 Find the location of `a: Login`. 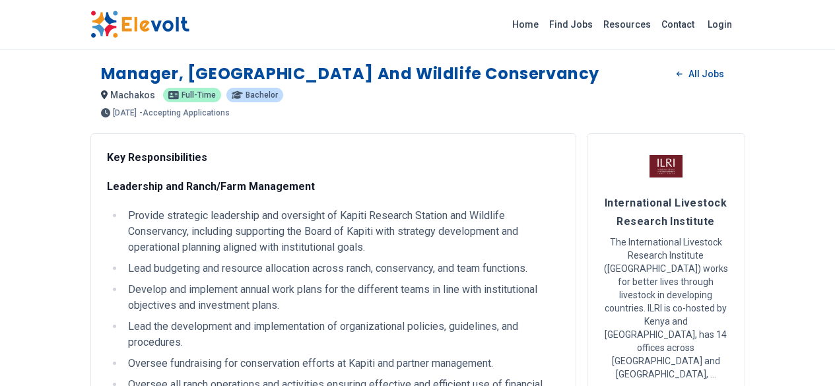

a: Login is located at coordinates (720, 24).